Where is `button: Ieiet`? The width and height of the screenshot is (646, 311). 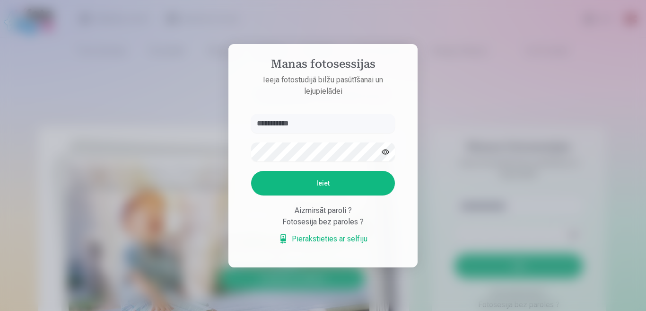 button: Ieiet is located at coordinates (323, 183).